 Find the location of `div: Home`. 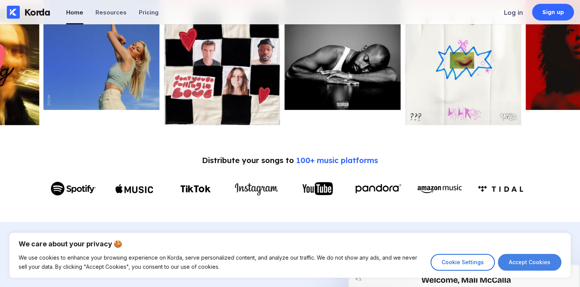

div: Home is located at coordinates (75, 12).